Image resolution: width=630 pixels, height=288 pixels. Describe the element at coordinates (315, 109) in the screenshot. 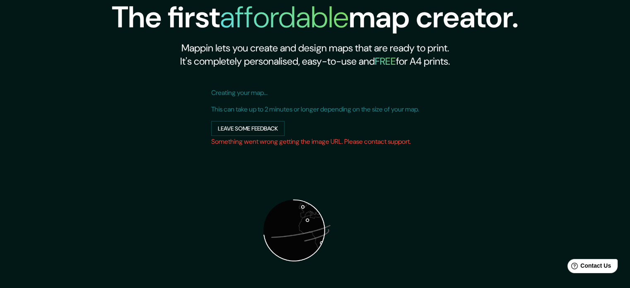

I see `p: This can take up to 2 minutes or longer depending on the size of your map.` at that location.